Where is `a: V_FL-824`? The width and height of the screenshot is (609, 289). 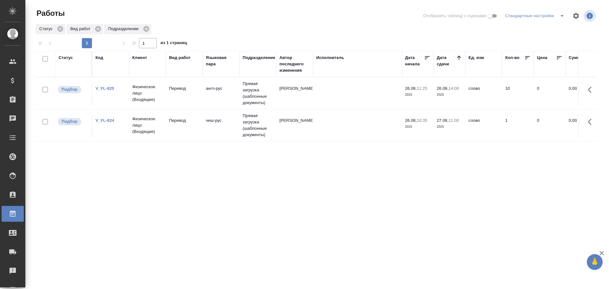 a: V_FL-824 is located at coordinates (105, 120).